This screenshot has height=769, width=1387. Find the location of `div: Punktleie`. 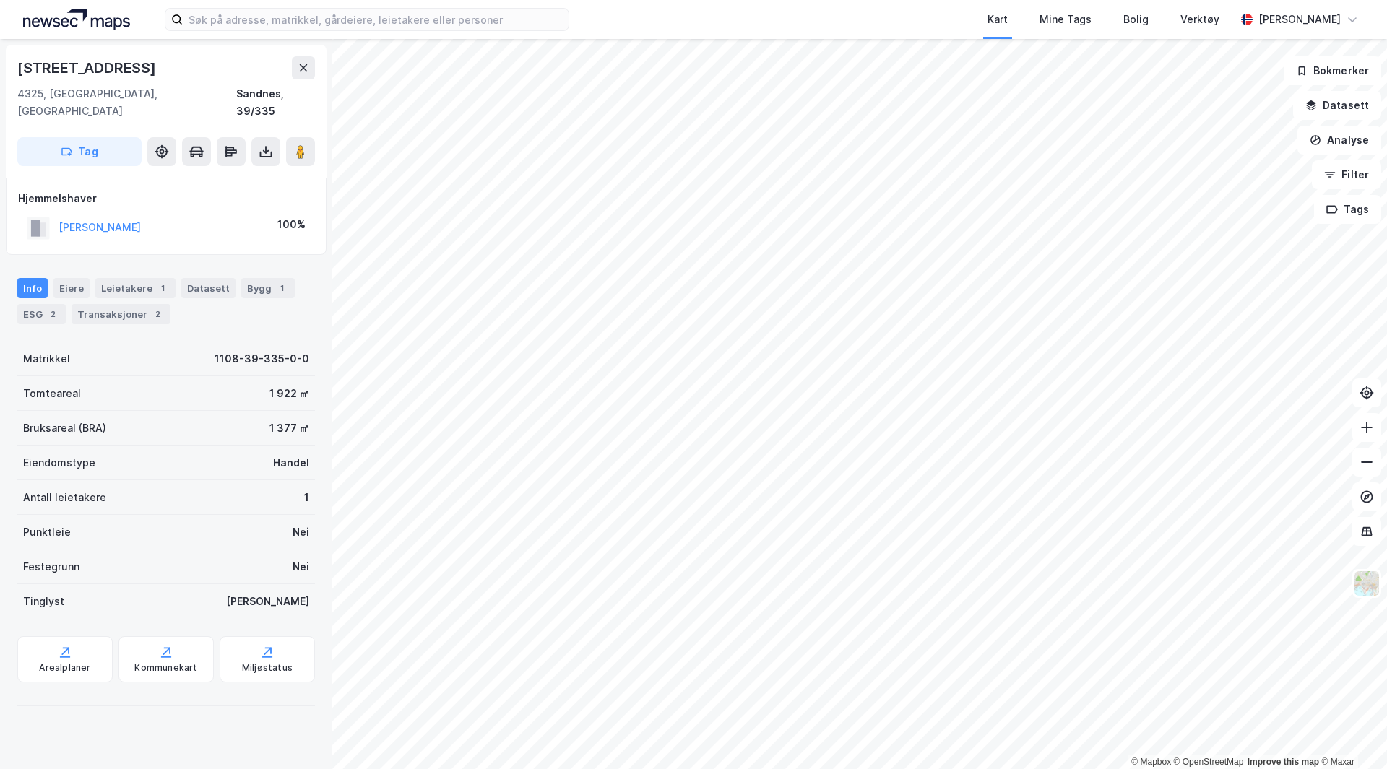

div: Punktleie is located at coordinates (47, 532).